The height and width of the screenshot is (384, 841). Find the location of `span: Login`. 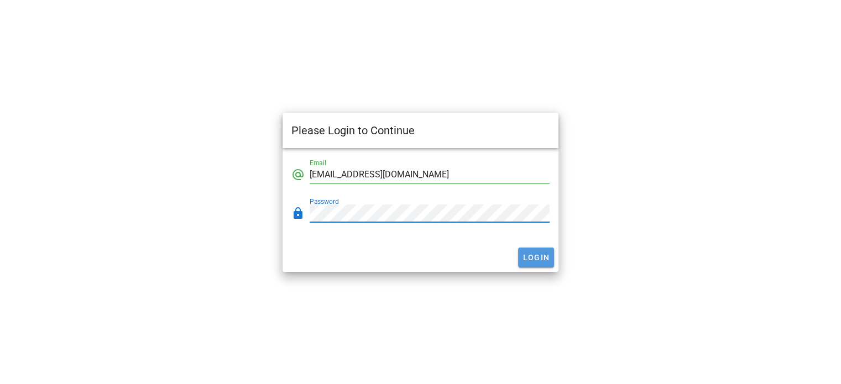

span: Login is located at coordinates (536, 258).